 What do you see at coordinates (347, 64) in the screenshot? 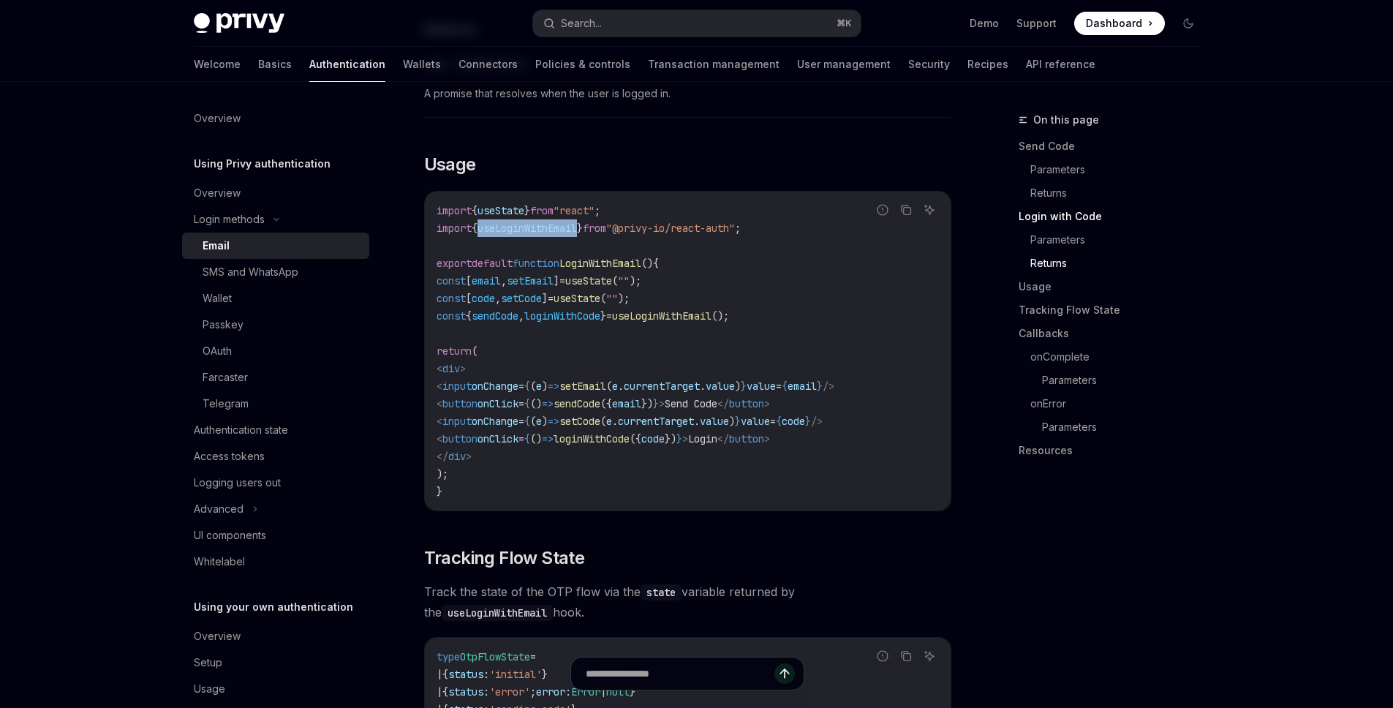
I see `a: Authentication` at bounding box center [347, 64].